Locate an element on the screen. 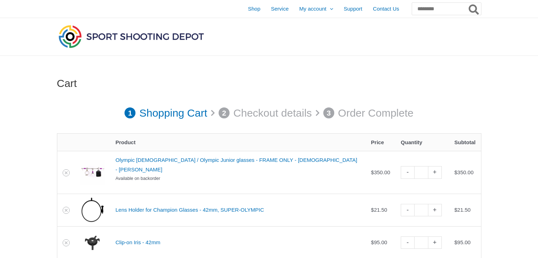 This screenshot has width=538, height=258. p: Available on backorder is located at coordinates (238, 179).